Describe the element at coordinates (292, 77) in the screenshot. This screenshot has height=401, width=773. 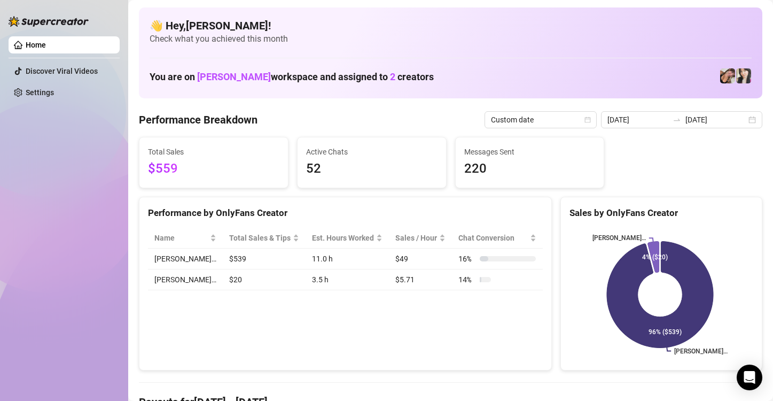
I see `h1: You are on workspace and assigned to creators` at that location.